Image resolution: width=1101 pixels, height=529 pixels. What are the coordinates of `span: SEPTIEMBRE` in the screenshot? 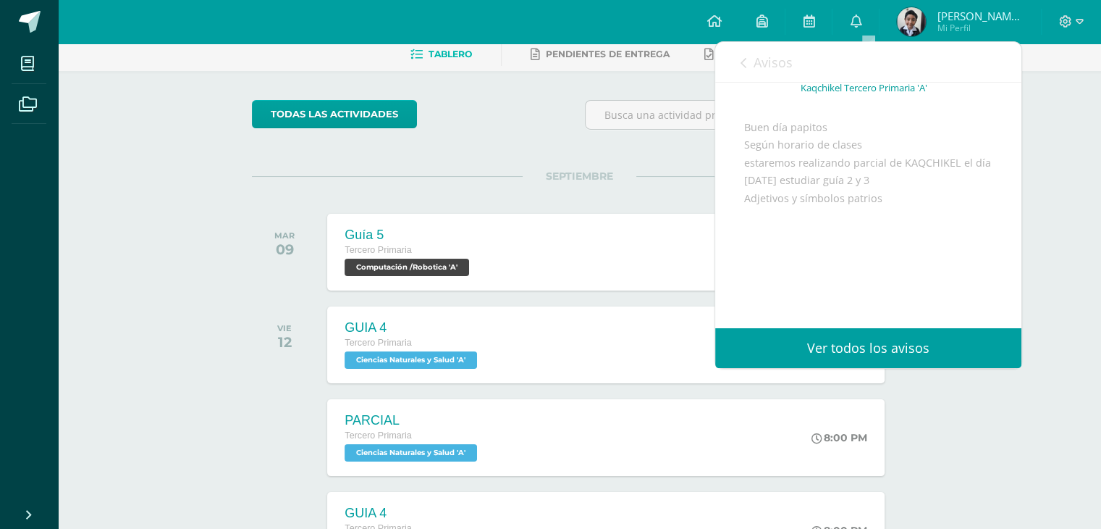 It's located at (579, 176).